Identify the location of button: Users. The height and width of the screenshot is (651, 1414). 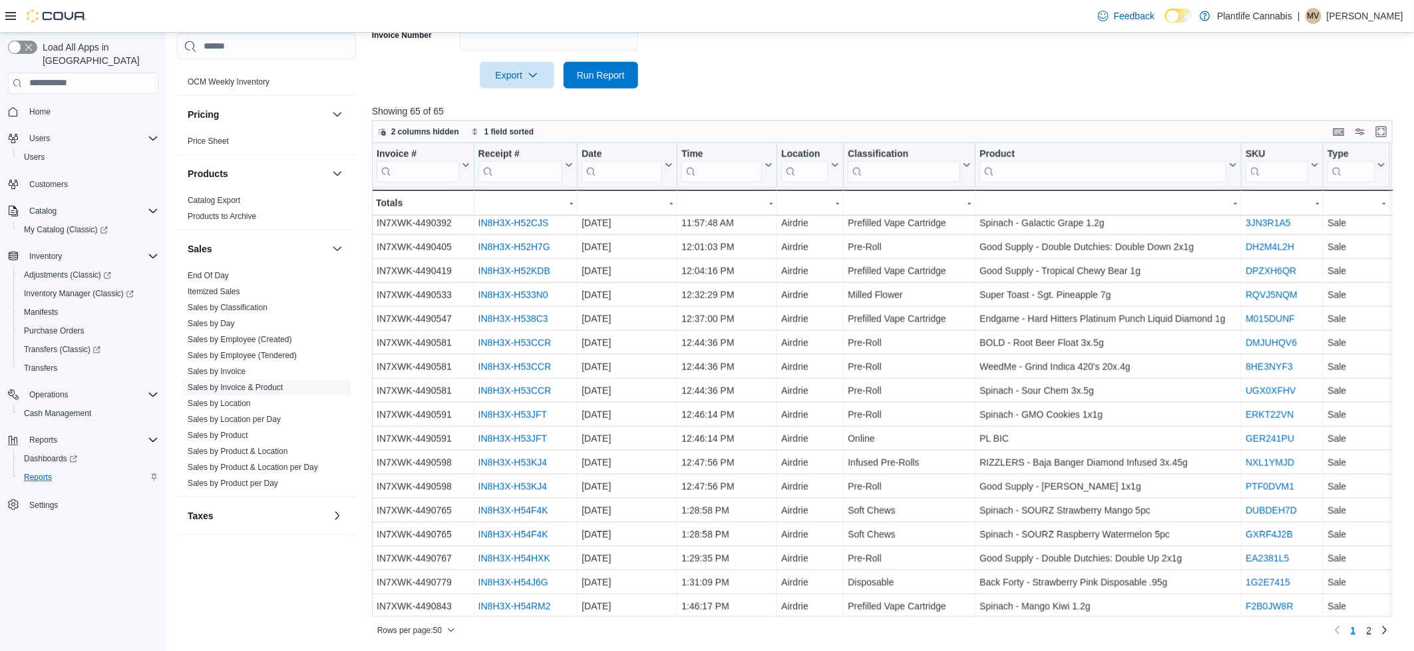
(39, 138).